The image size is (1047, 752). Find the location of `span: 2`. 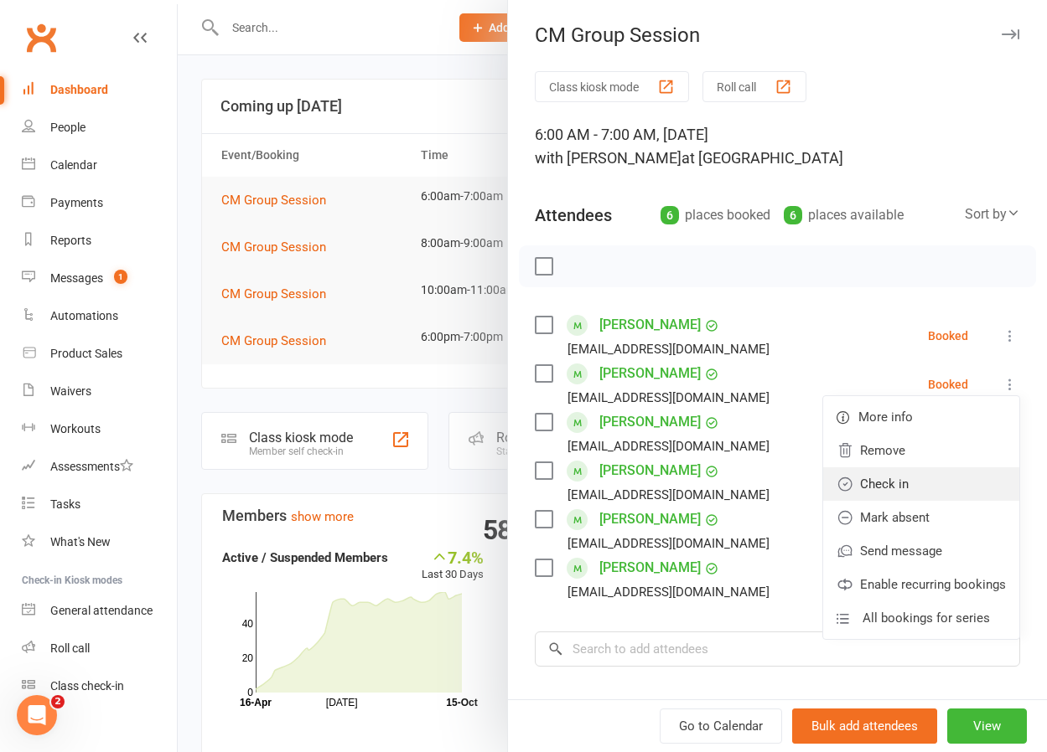

span: 2 is located at coordinates (58, 702).